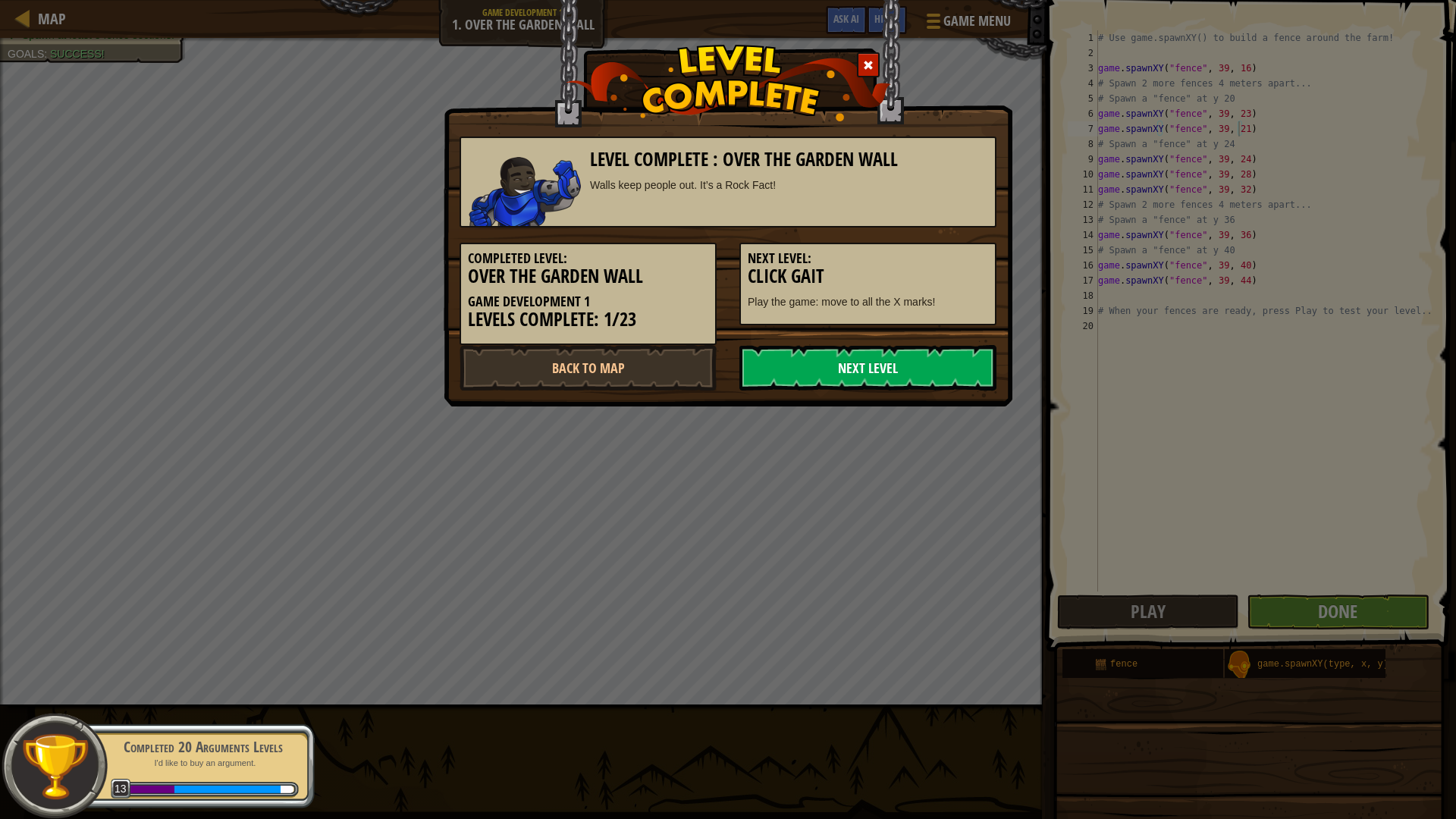 Image resolution: width=1456 pixels, height=819 pixels. What do you see at coordinates (588, 319) in the screenshot?
I see `h3: Levels Complete: 1/23` at bounding box center [588, 319].